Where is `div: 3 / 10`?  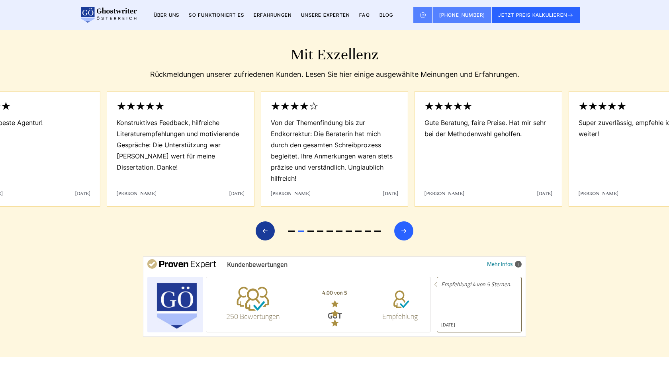
div: 3 / 10 is located at coordinates (488, 149).